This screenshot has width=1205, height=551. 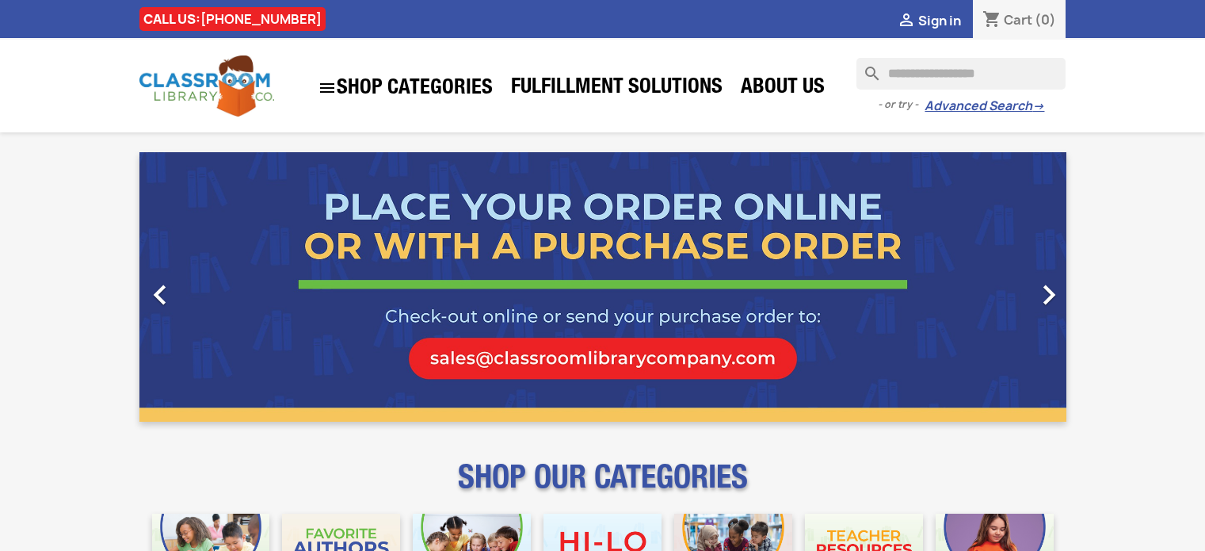 I want to click on a: Advanced Search→, so click(x=984, y=106).